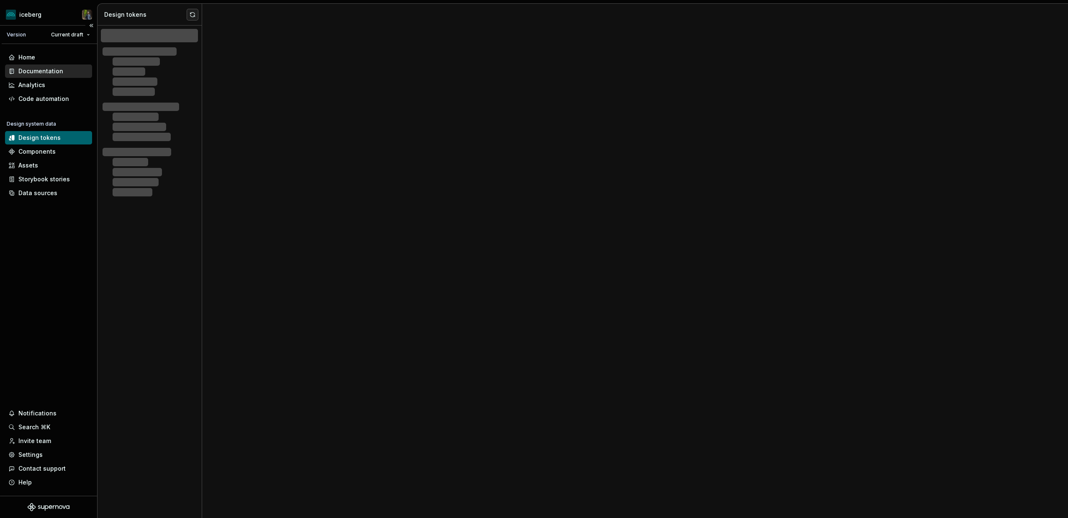 The width and height of the screenshot is (1068, 518). Describe the element at coordinates (31, 455) in the screenshot. I see `div: Settings` at that location.